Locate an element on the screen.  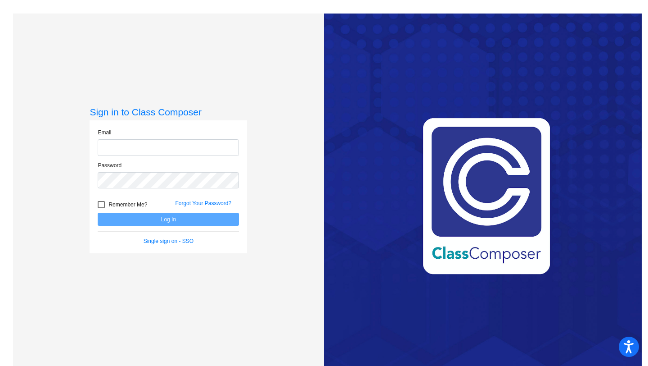
button: Log In is located at coordinates (168, 219).